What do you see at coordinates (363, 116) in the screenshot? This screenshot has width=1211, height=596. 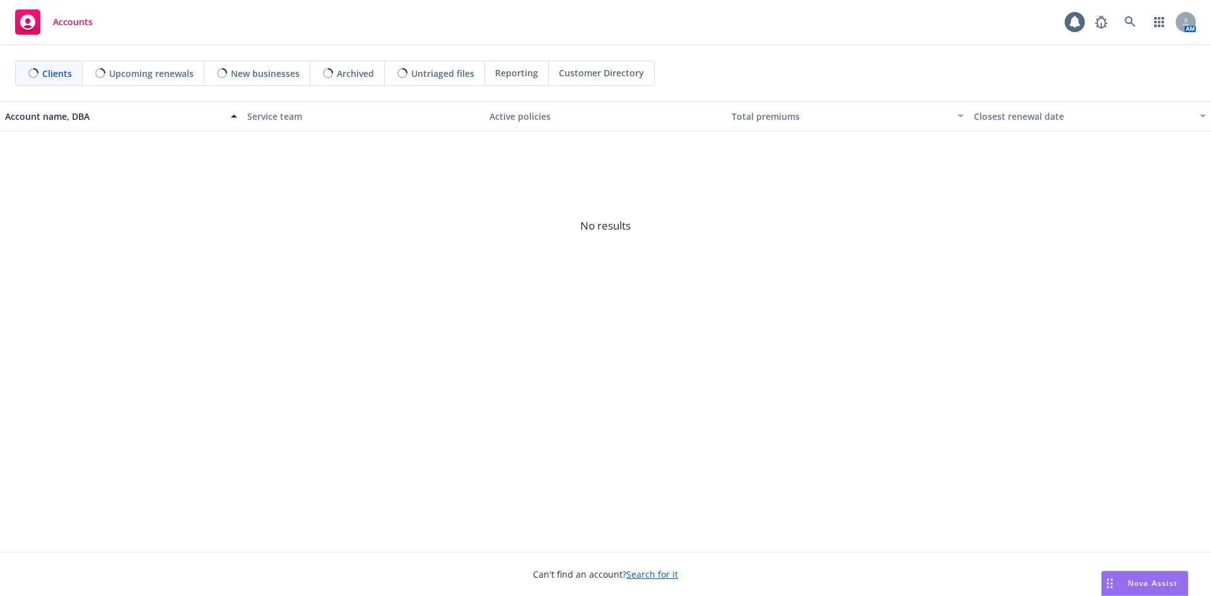 I see `div: Service team` at bounding box center [363, 116].